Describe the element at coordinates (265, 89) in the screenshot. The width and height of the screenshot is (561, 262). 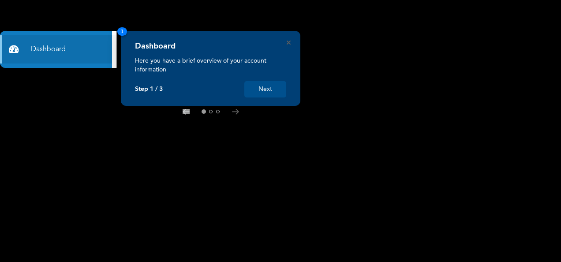
I see `button: Next` at that location.